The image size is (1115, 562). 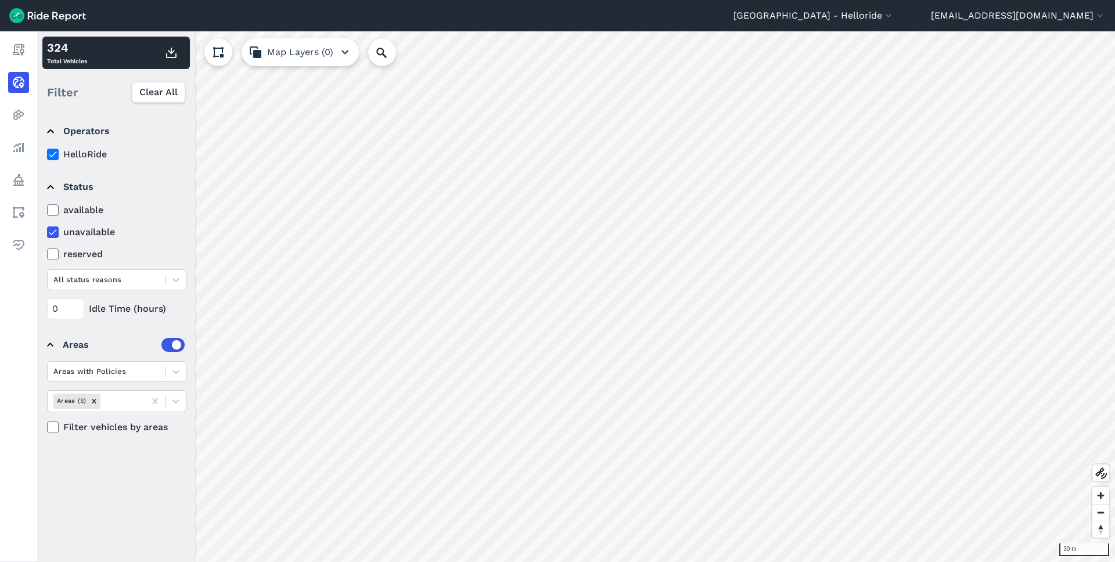 I want to click on a: Realtime, so click(x=19, y=82).